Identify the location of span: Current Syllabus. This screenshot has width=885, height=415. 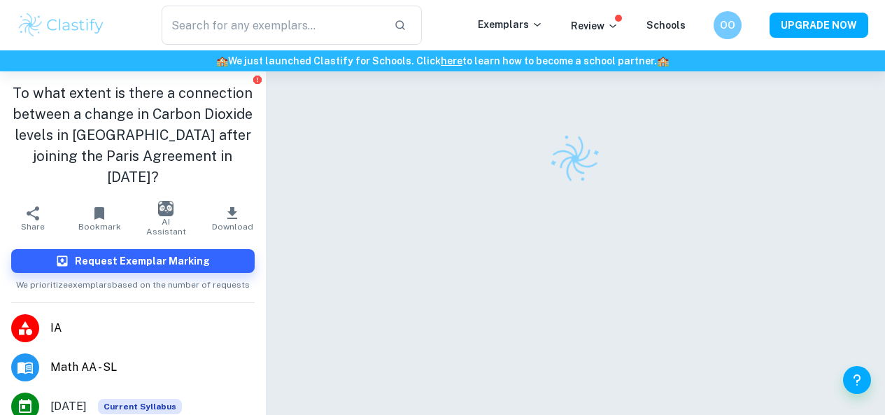
(140, 407).